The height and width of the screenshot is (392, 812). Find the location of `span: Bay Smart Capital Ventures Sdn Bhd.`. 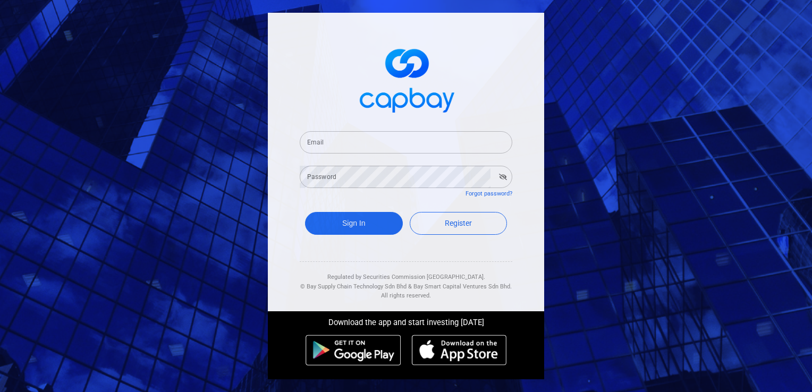

span: Bay Smart Capital Ventures Sdn Bhd. is located at coordinates (462, 286).